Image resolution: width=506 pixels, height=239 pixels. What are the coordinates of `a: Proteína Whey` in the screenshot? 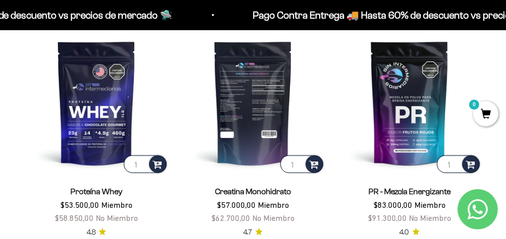 It's located at (96, 191).